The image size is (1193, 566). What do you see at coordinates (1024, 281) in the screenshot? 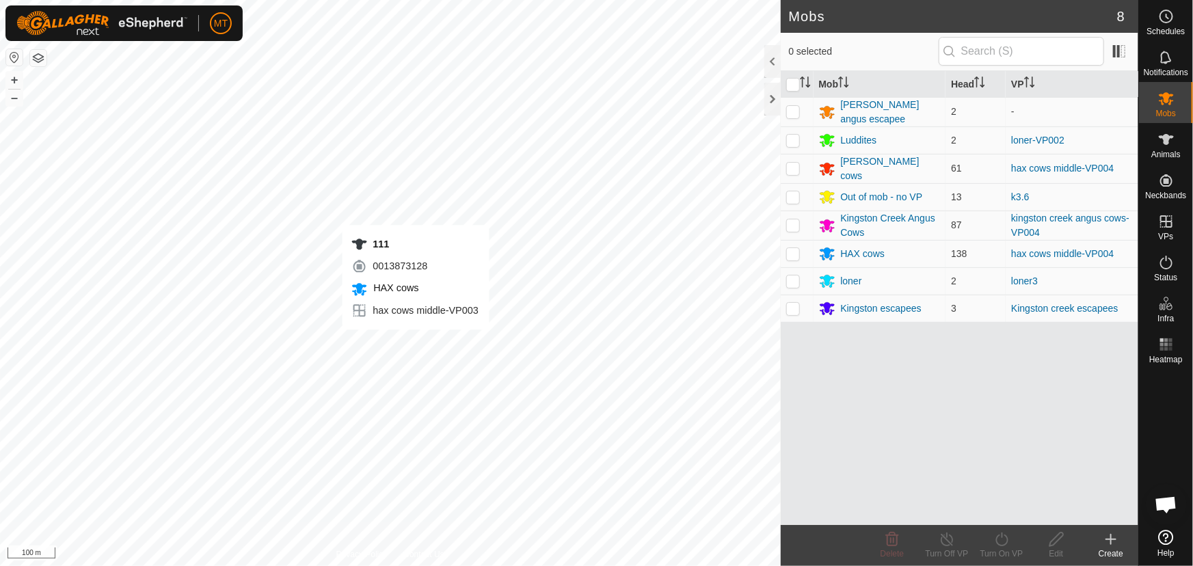
I see `a: loner3` at bounding box center [1024, 281].